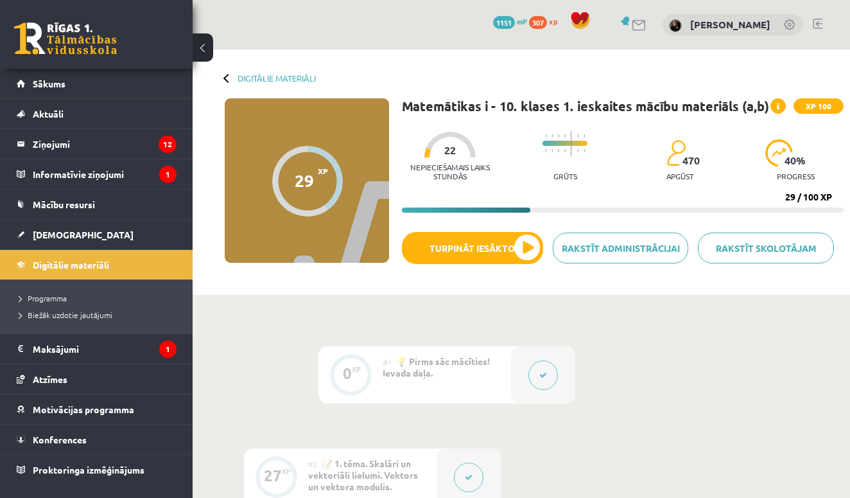  What do you see at coordinates (105, 144) in the screenshot?
I see `legend: Ziņojumi` at bounding box center [105, 144].